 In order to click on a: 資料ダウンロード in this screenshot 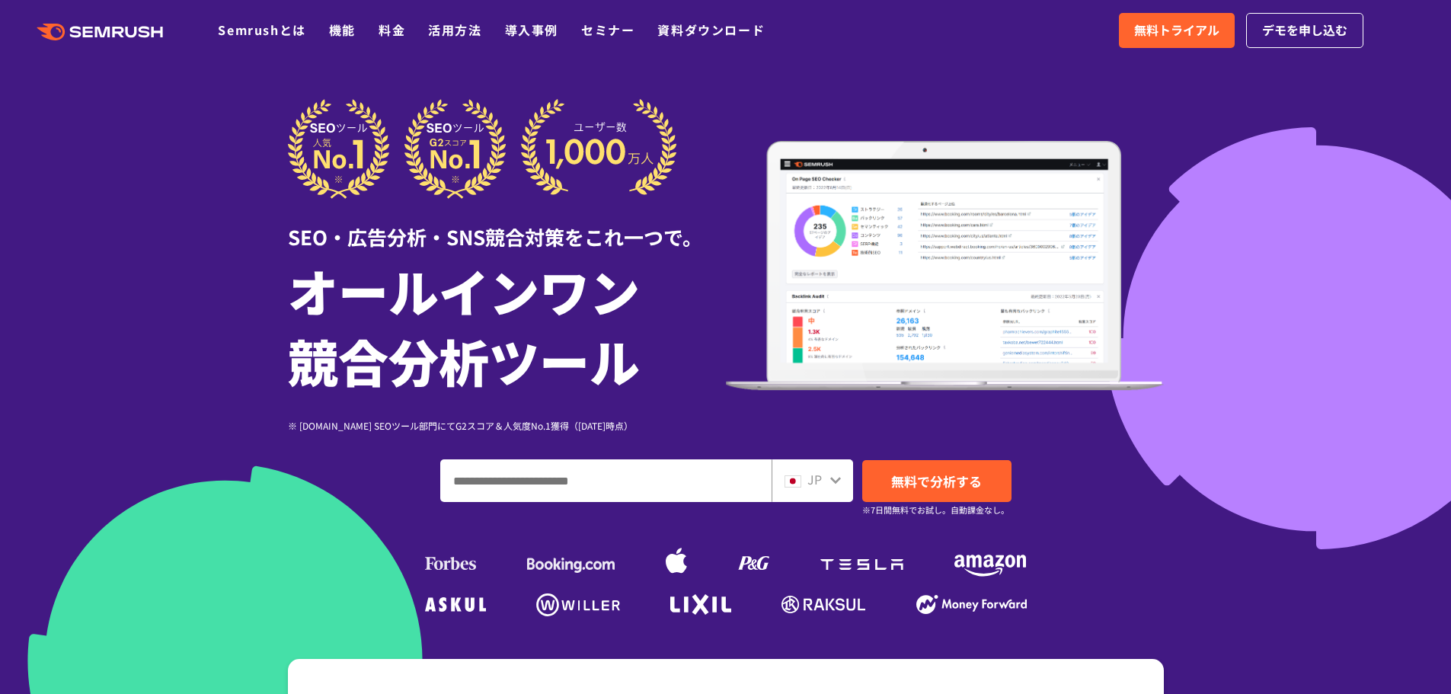, I will do `click(711, 30)`.